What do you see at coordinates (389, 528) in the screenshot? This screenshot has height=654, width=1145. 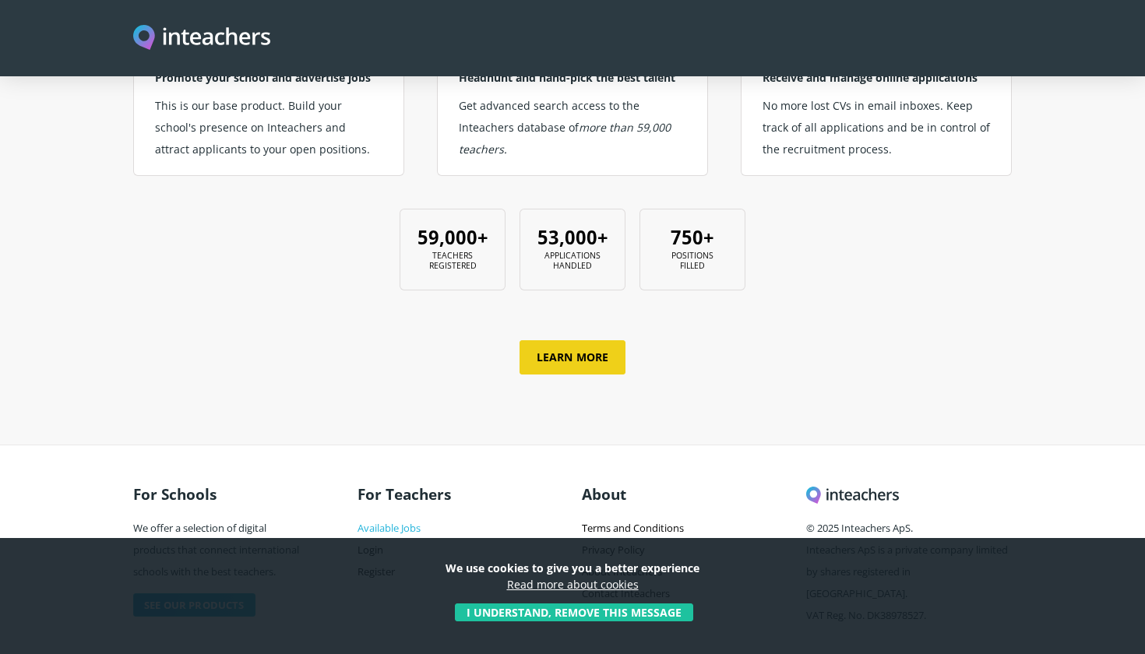 I see `a: Available Jobs` at bounding box center [389, 528].